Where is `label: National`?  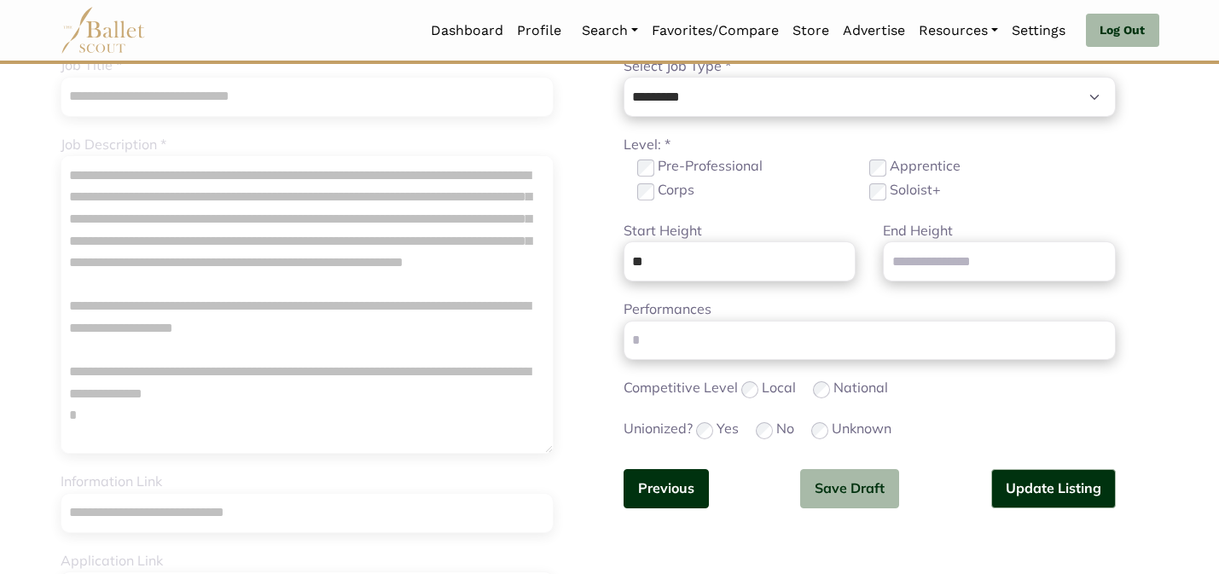
label: National is located at coordinates (860, 388).